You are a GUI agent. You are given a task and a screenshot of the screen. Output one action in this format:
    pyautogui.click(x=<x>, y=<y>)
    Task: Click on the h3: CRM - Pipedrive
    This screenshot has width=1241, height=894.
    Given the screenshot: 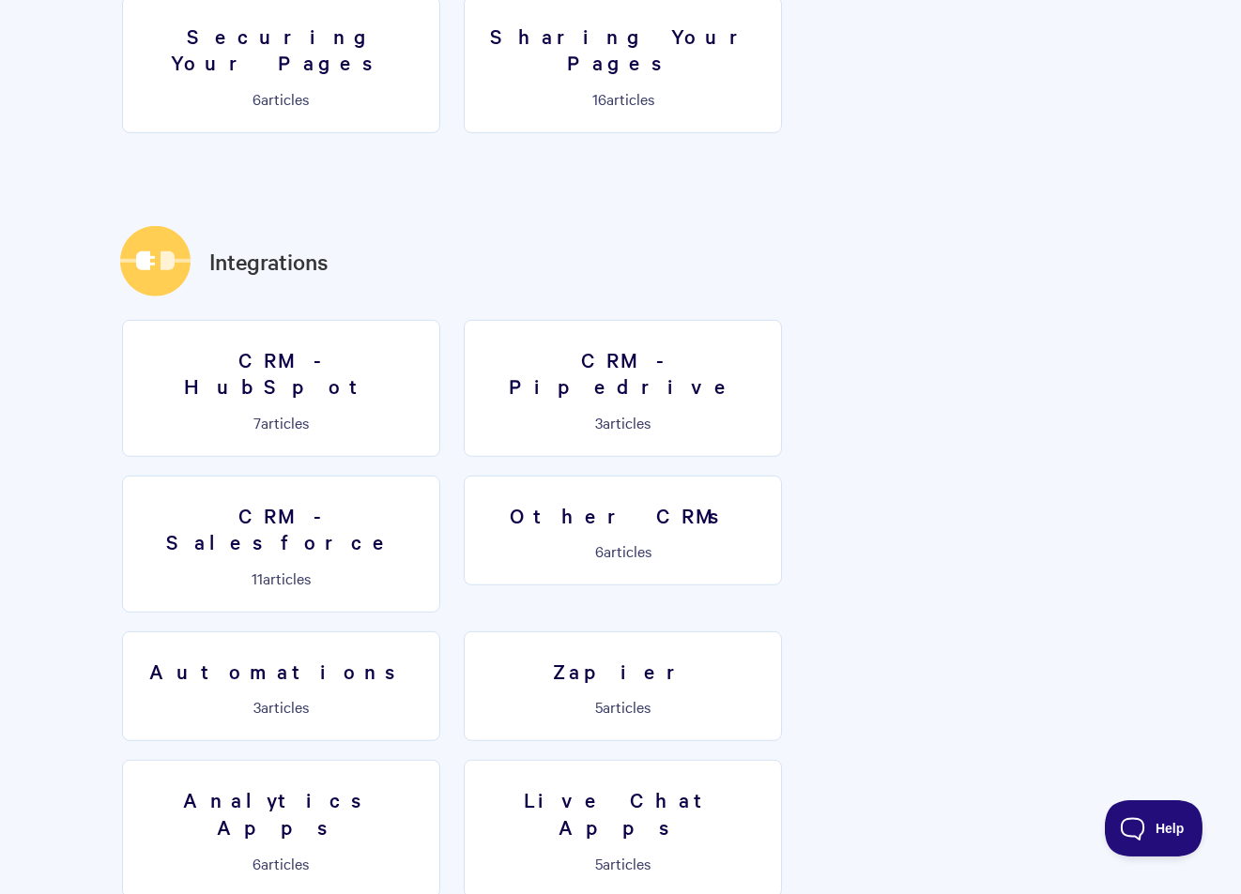 What is the action you would take?
    pyautogui.click(x=622, y=373)
    